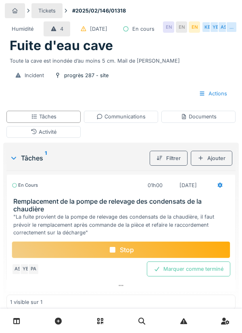 The height and width of the screenshot is (333, 242). I want to click on div: 1 visible sur 1, so click(26, 301).